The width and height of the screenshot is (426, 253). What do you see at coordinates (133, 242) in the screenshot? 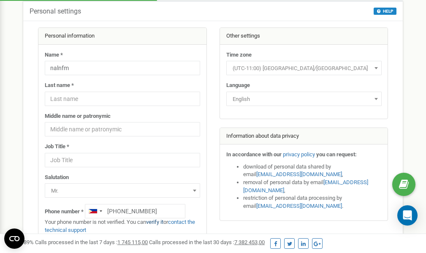
I see `u: 1 745 115,00` at bounding box center [133, 242].